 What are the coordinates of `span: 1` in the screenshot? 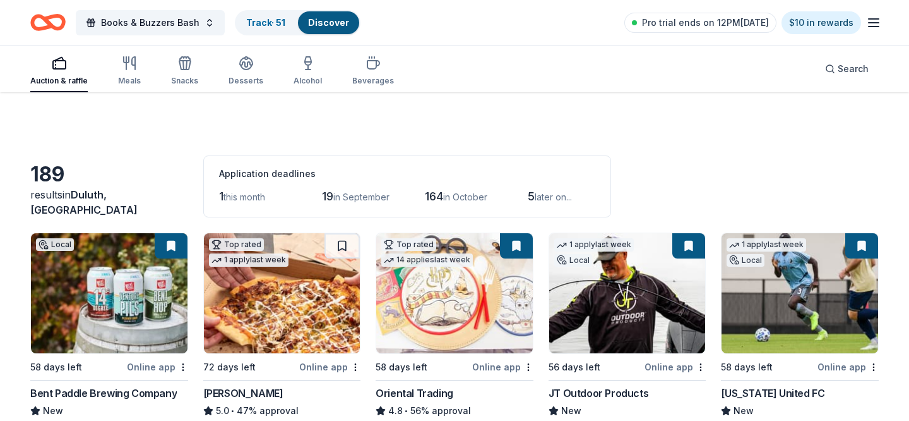 It's located at (221, 196).